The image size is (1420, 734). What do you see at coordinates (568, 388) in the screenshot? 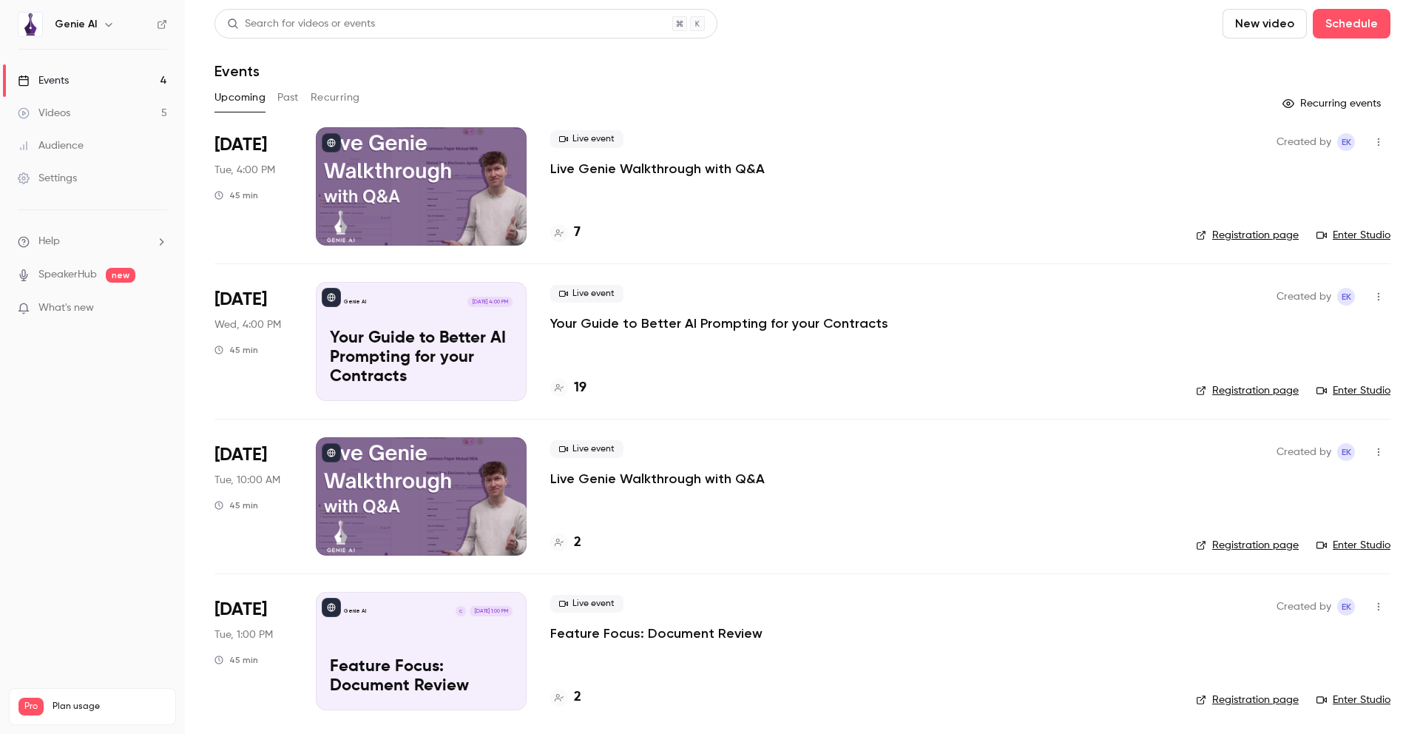
I see `a: 19` at bounding box center [568, 388].